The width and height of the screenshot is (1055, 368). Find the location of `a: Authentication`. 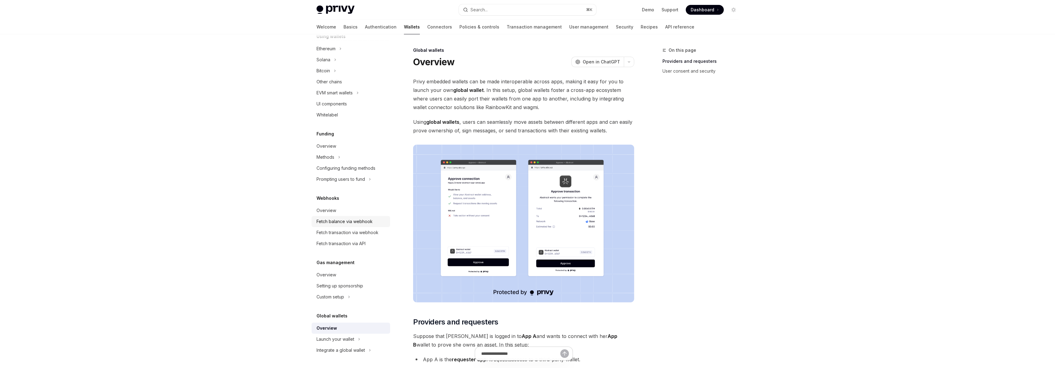

a: Authentication is located at coordinates (381, 27).